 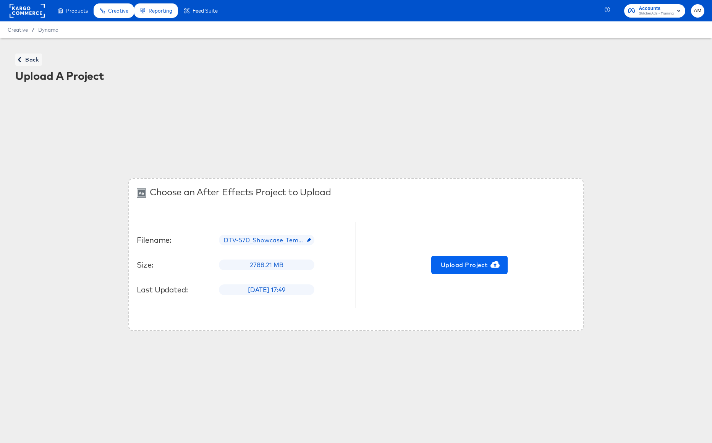 I want to click on span: Back, so click(x=29, y=60).